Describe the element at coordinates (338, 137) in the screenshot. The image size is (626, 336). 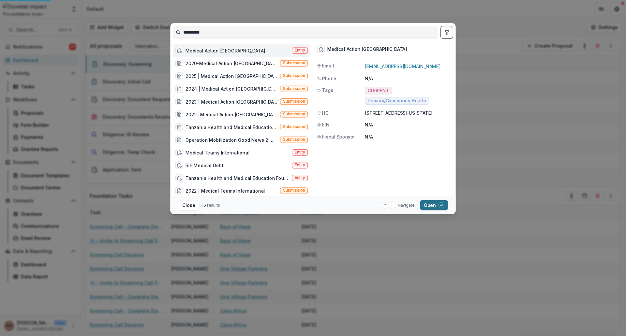
I see `span: Fiscal Sponsor` at that location.